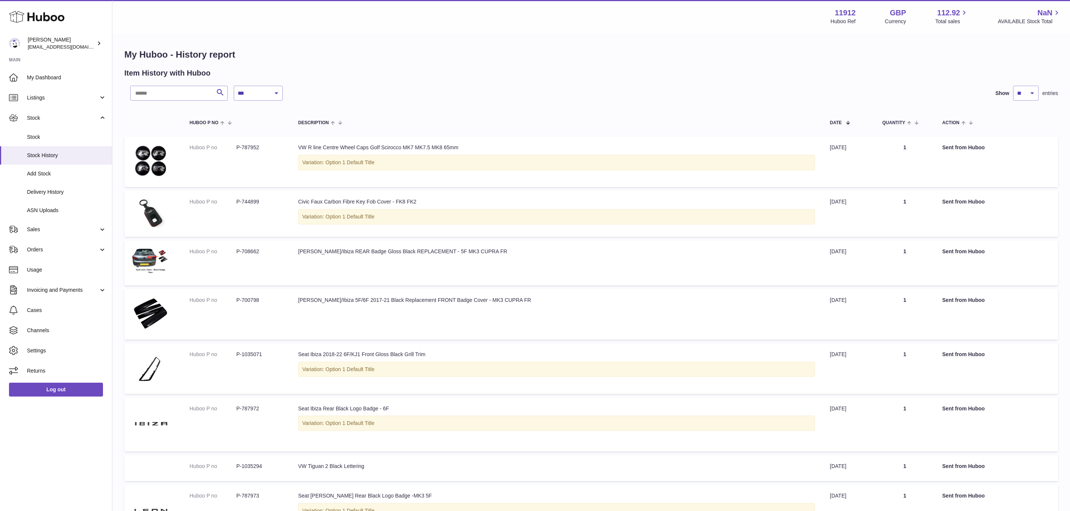 Image resolution: width=1070 pixels, height=511 pixels. I want to click on span: Stock History, so click(67, 155).